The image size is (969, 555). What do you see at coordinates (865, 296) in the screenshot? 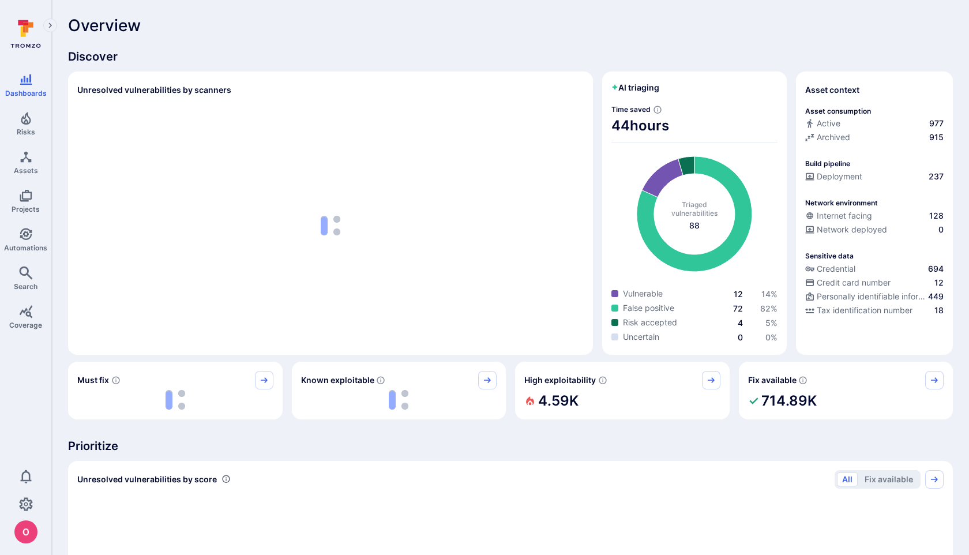
I see `div: Personally identifiable information (PII)` at bounding box center [865, 296].